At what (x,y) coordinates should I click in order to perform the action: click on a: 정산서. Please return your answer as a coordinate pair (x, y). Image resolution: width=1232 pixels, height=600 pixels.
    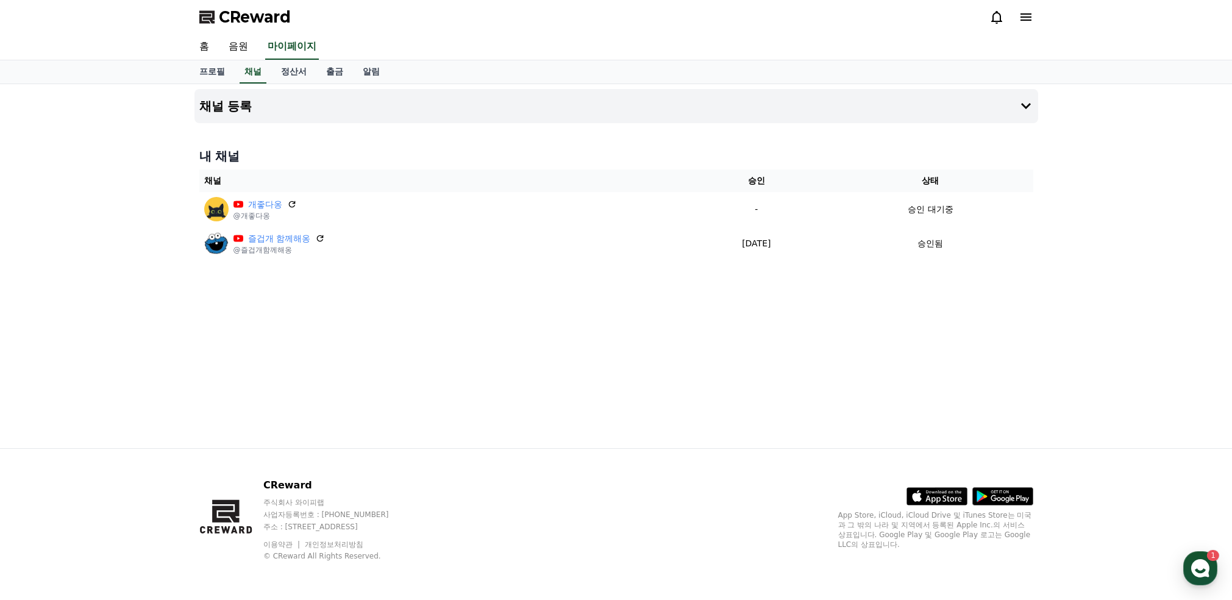
    Looking at the image, I should click on (294, 72).